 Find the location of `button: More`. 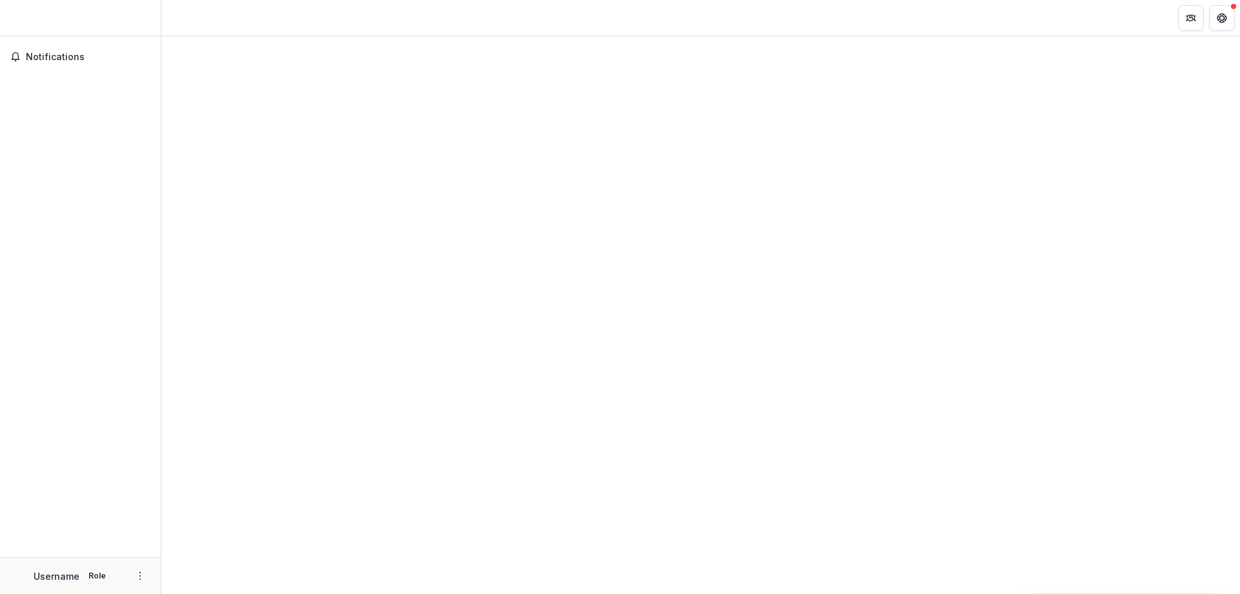

button: More is located at coordinates (140, 576).